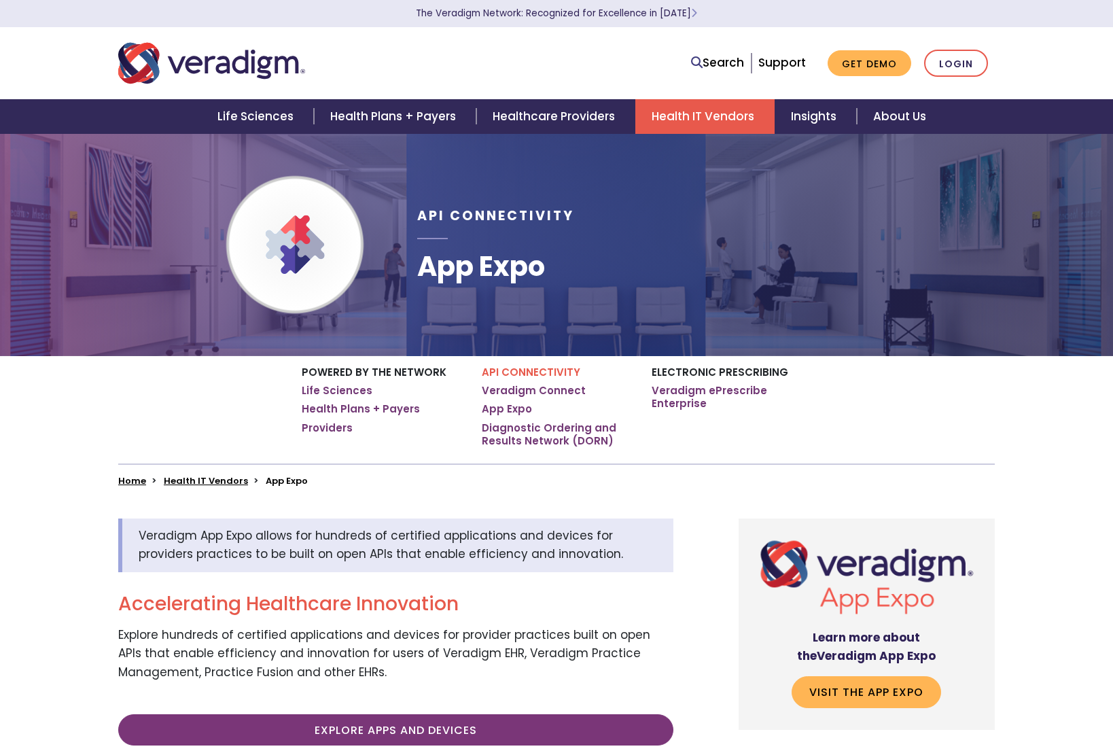 This screenshot has height=753, width=1113. Describe the element at coordinates (866, 646) in the screenshot. I see `strong: Learn more about the` at that location.